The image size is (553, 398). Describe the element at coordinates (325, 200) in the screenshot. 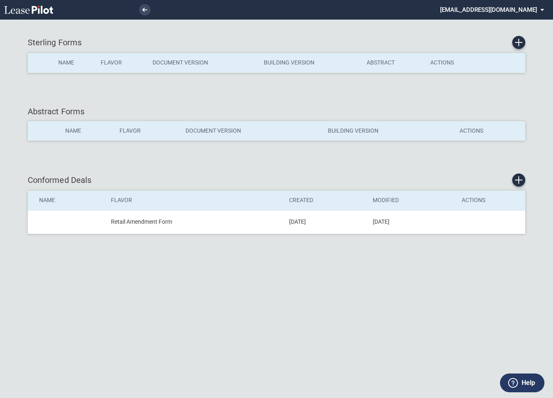

I see `th: Created` at that location.